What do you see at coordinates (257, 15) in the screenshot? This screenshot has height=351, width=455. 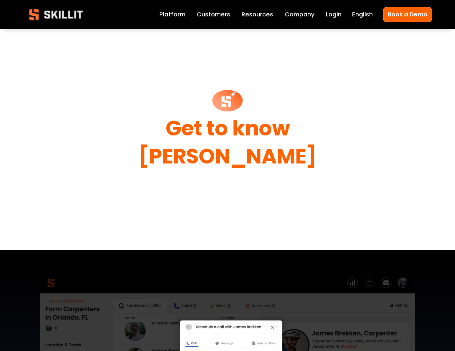 I see `a: folder dropdown` at bounding box center [257, 15].